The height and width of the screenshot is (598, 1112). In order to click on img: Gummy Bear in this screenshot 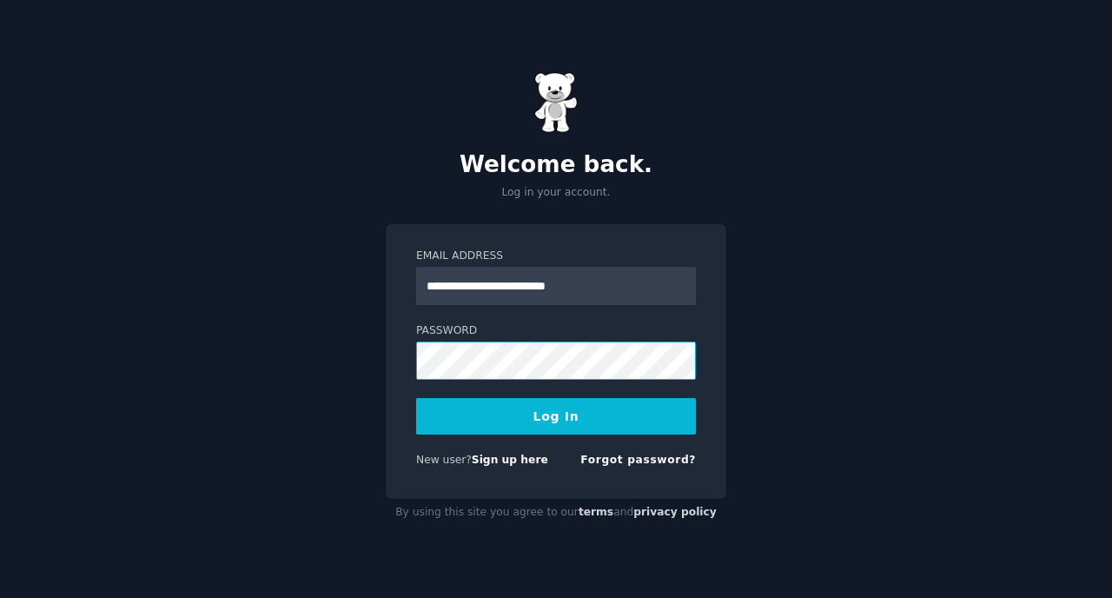, I will do `click(556, 103)`.